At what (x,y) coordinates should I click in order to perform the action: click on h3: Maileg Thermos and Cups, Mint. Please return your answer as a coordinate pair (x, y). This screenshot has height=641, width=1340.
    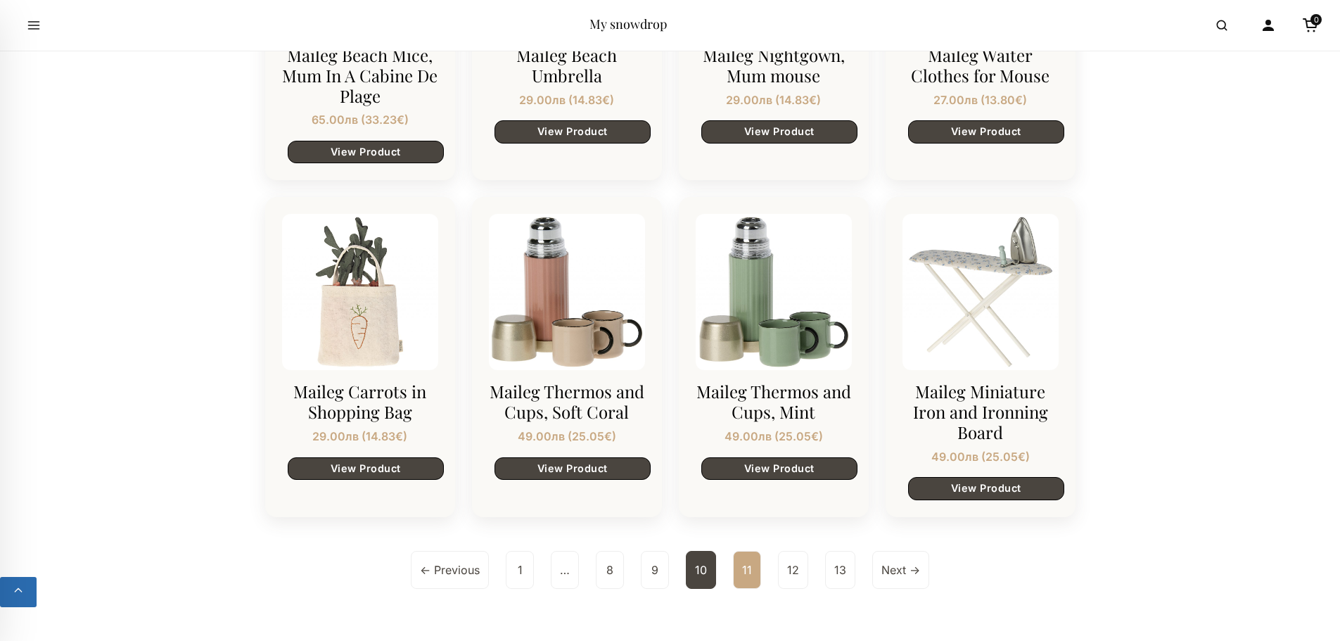
    Looking at the image, I should click on (774, 402).